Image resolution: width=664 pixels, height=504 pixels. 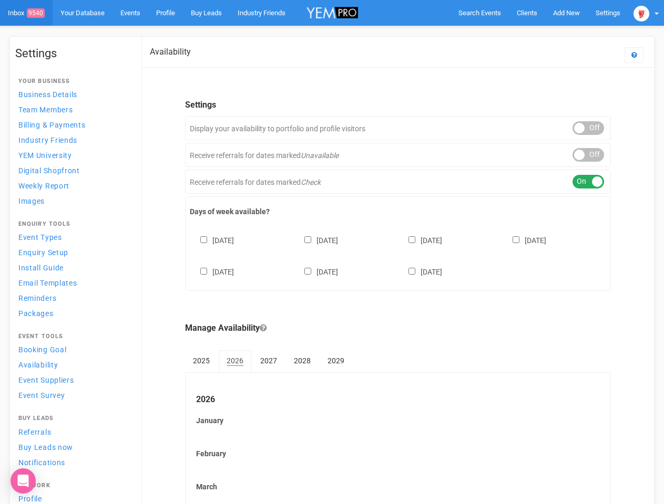 What do you see at coordinates (235, 361) in the screenshot?
I see `a: 2026` at bounding box center [235, 361].